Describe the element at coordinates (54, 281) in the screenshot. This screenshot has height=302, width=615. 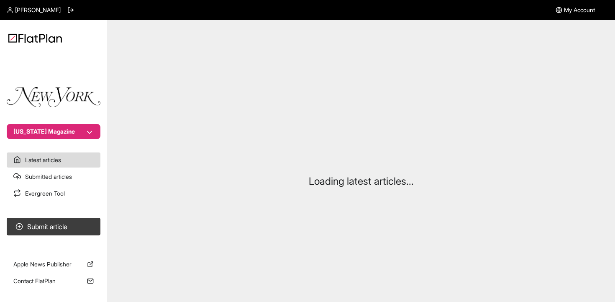
I see `a: Contact FlatPlan` at that location.